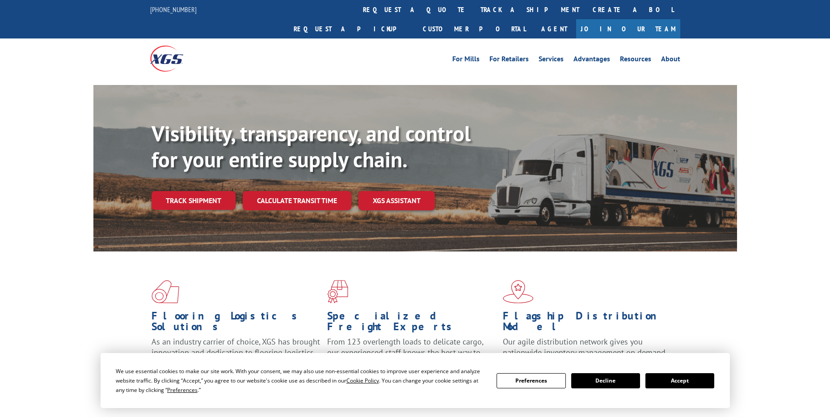 The image size is (830, 417). Describe the element at coordinates (531, 380) in the screenshot. I see `button: Preferences` at that location.